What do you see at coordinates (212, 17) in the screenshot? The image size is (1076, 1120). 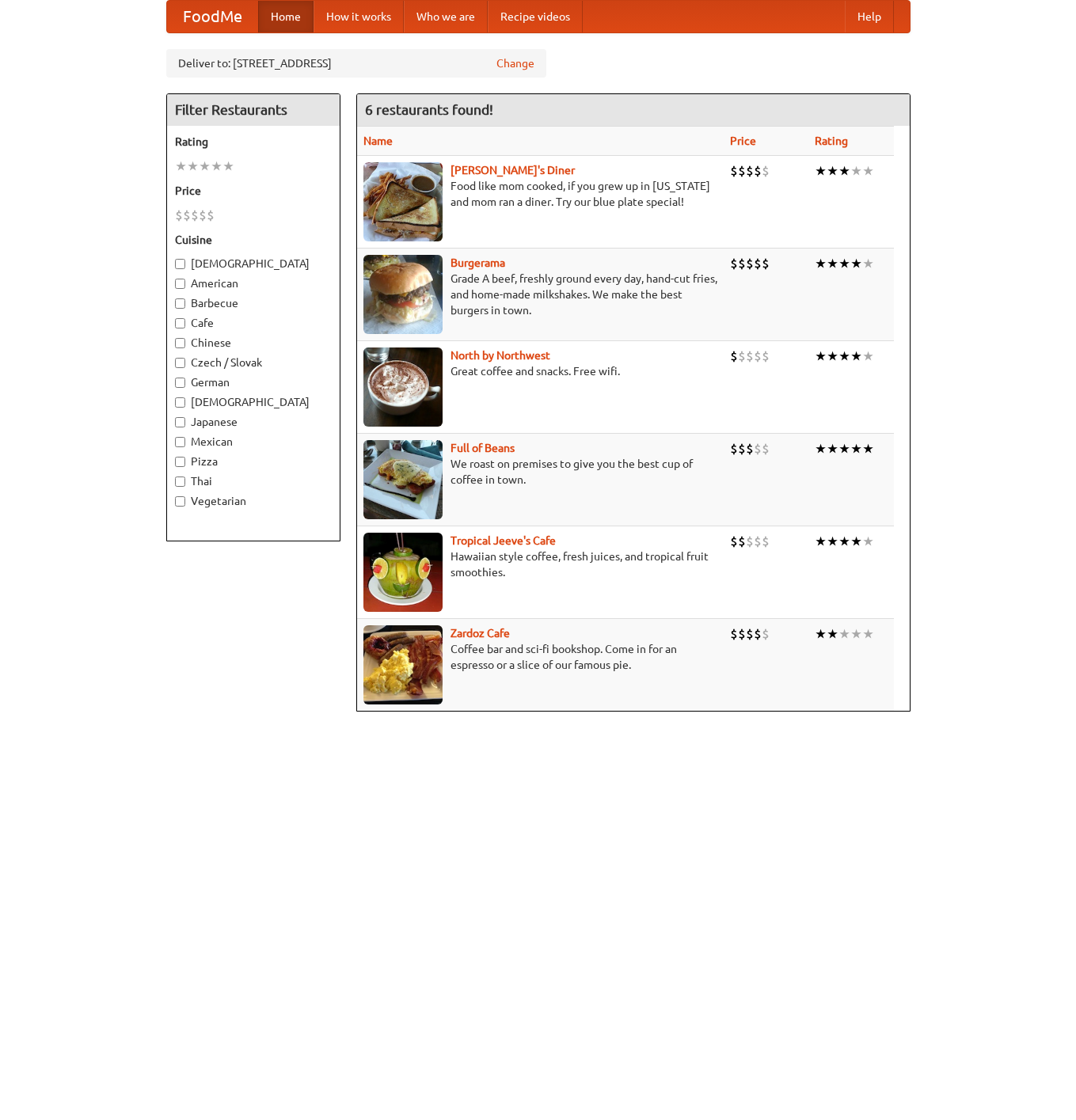 I see `a: FoodMe` at bounding box center [212, 17].